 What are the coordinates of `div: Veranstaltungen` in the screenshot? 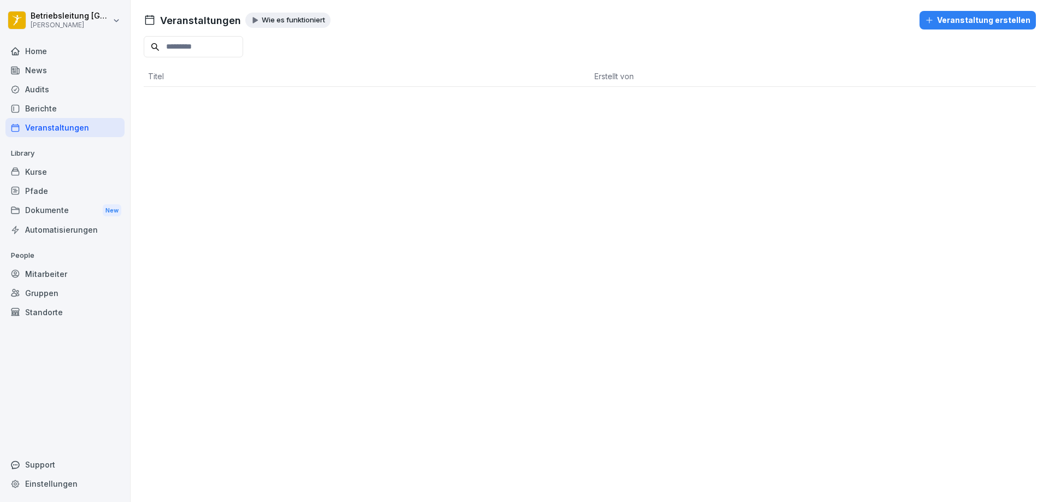 It's located at (65, 127).